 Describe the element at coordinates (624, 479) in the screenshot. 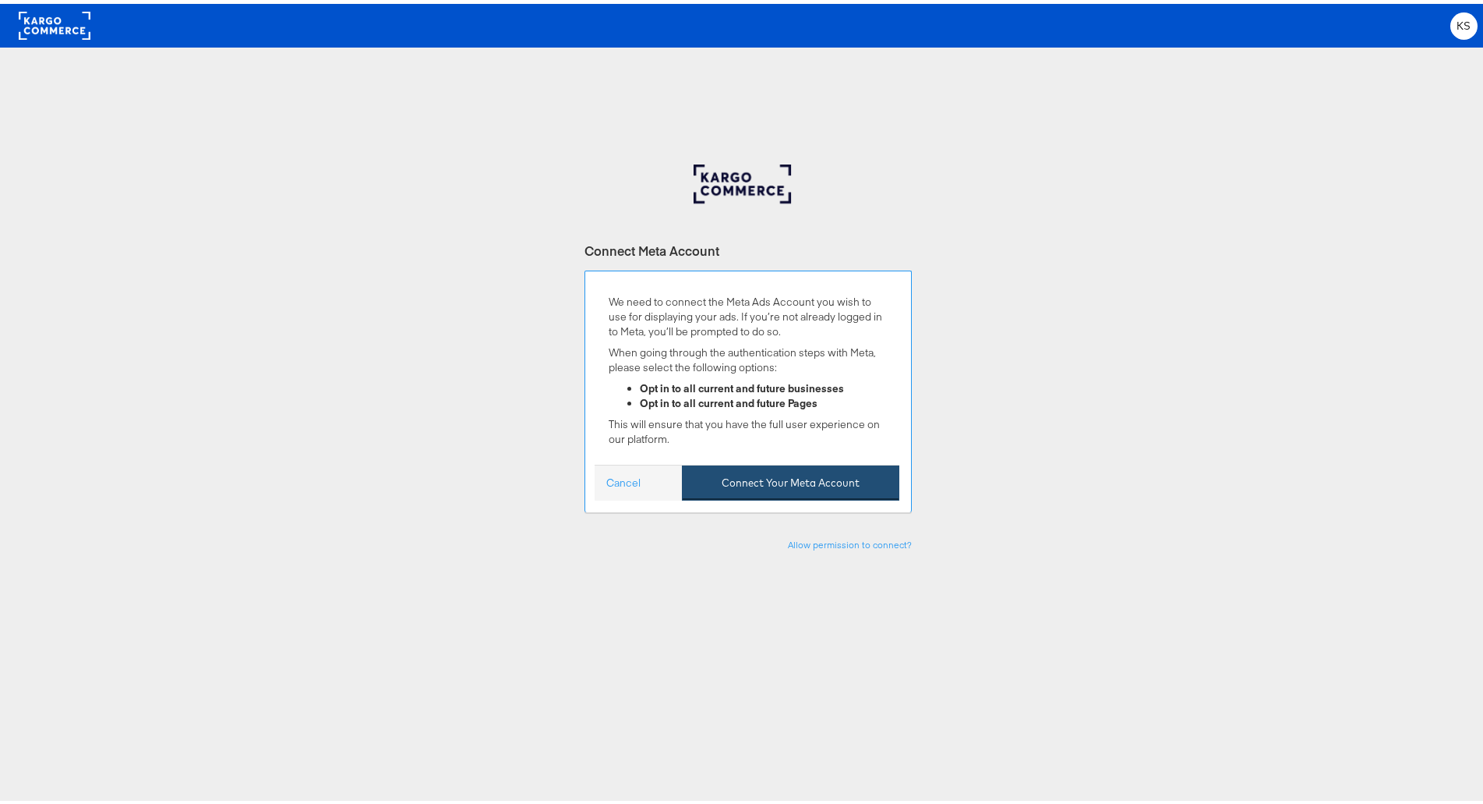

I see `a: Cancel` at that location.